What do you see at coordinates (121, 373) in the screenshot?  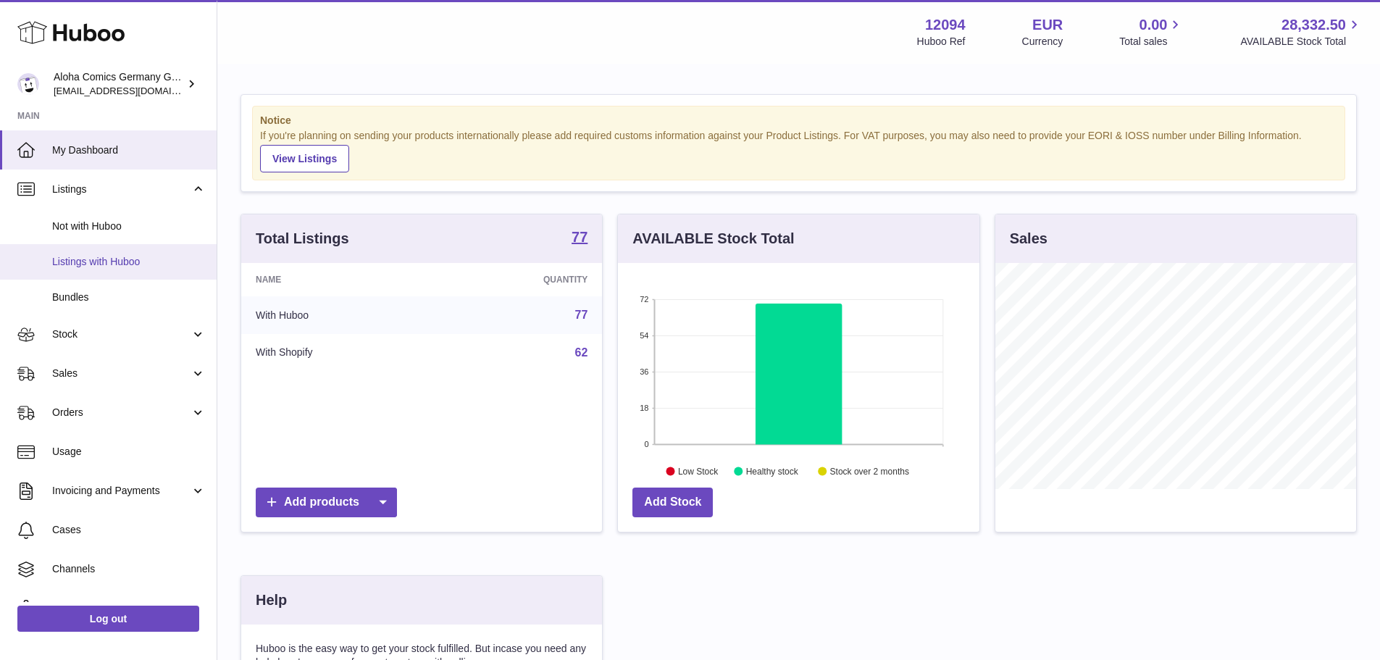 I see `span: Sales` at bounding box center [121, 373].